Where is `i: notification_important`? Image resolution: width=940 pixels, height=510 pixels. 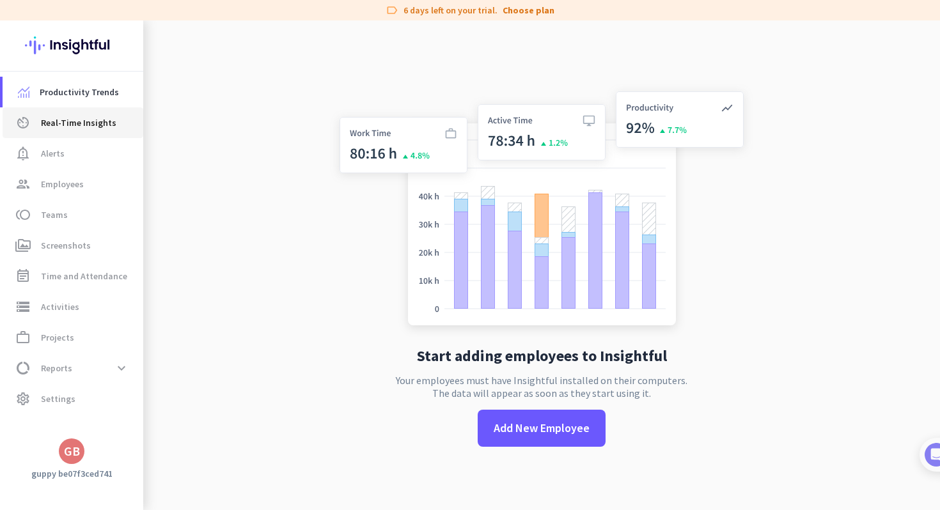
i: notification_important is located at coordinates (23, 153).